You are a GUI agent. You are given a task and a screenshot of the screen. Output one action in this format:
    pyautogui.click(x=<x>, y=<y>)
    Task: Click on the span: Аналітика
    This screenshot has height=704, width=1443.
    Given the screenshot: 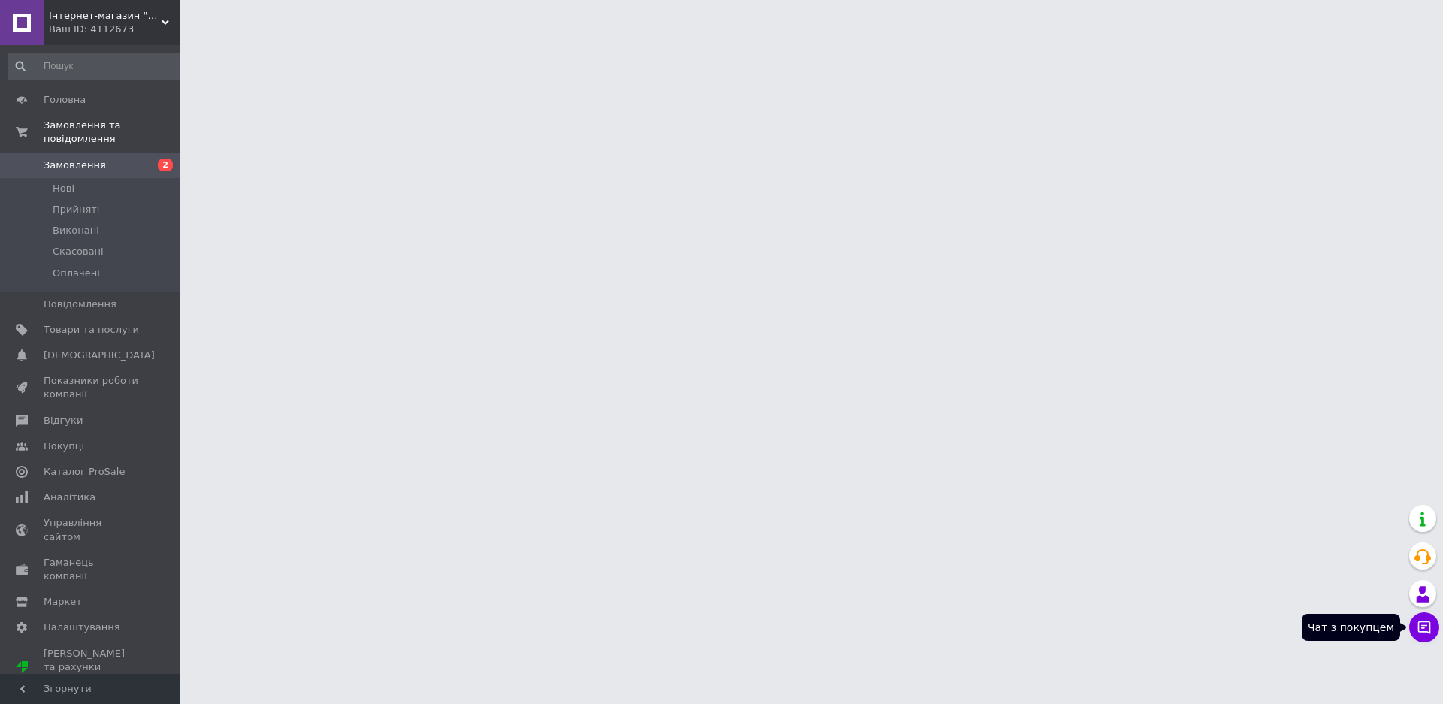 What is the action you would take?
    pyautogui.click(x=69, y=498)
    